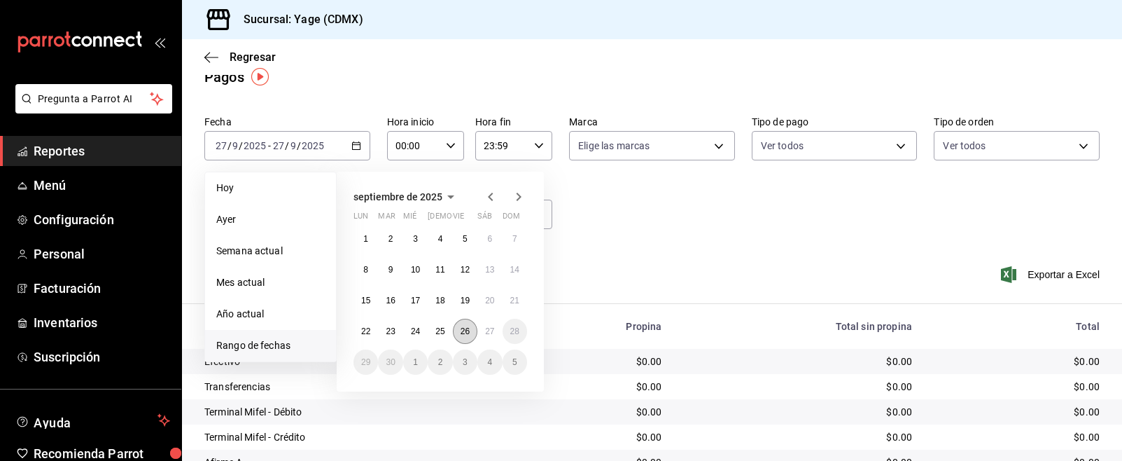 This screenshot has height=461, width=1122. Describe the element at coordinates (94, 99) in the screenshot. I see `span: Pregunta a Parrot AI` at that location.